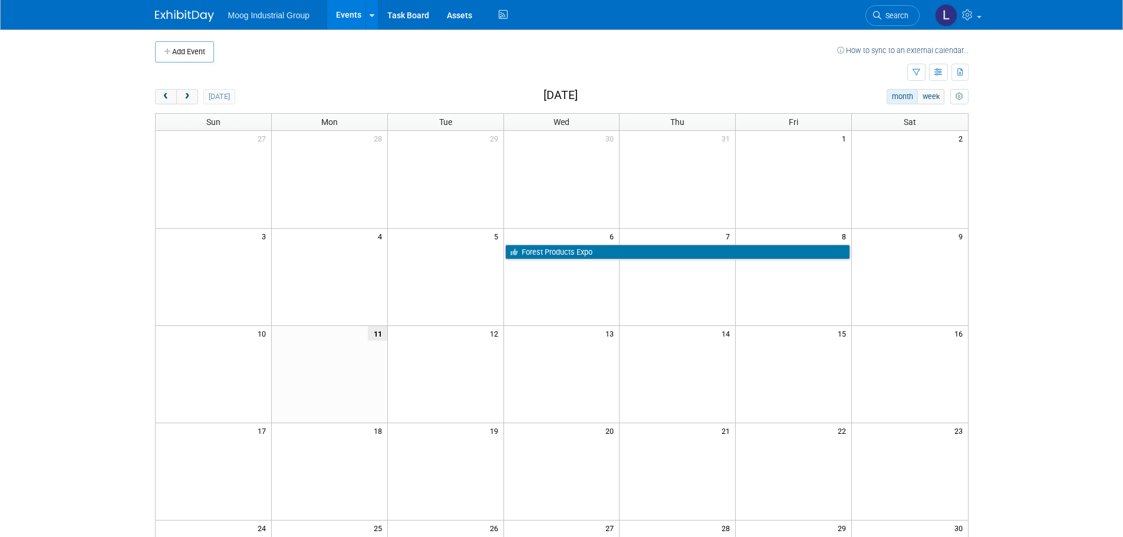  Describe the element at coordinates (902, 97) in the screenshot. I see `button: month` at that location.